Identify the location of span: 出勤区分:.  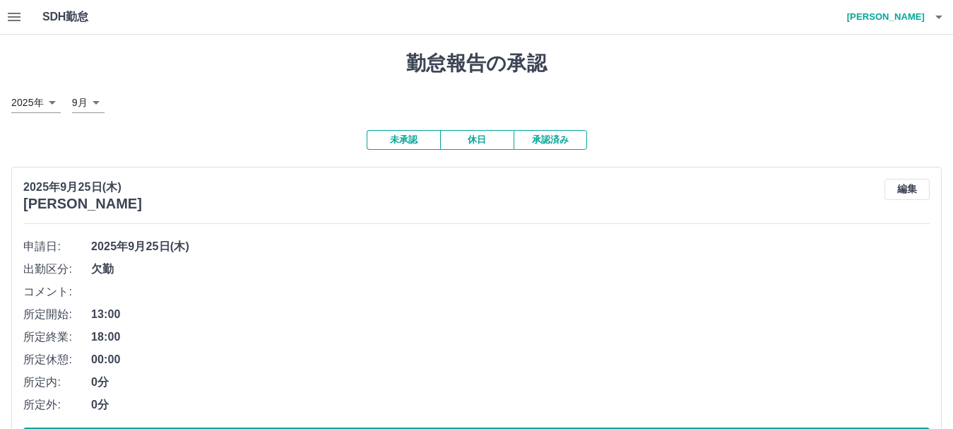
(57, 269).